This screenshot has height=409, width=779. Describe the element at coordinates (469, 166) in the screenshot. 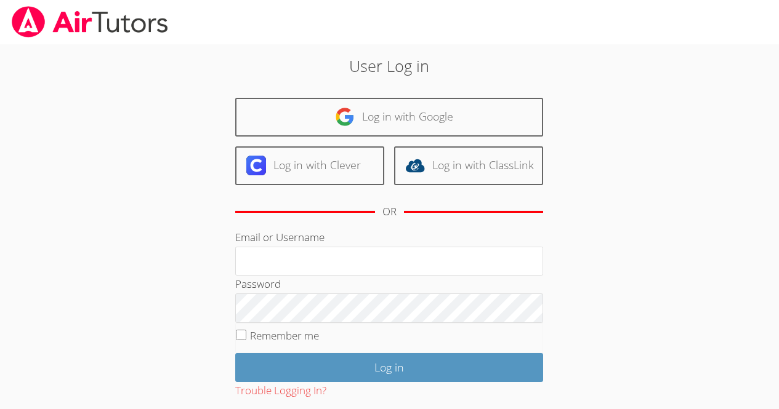

I see `a: Log in with ClassLink` at that location.